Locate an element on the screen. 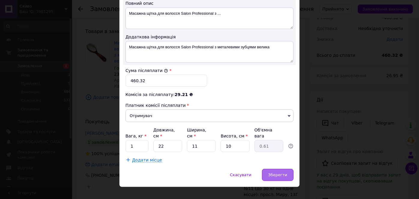  span: Отримувач is located at coordinates (209, 116).